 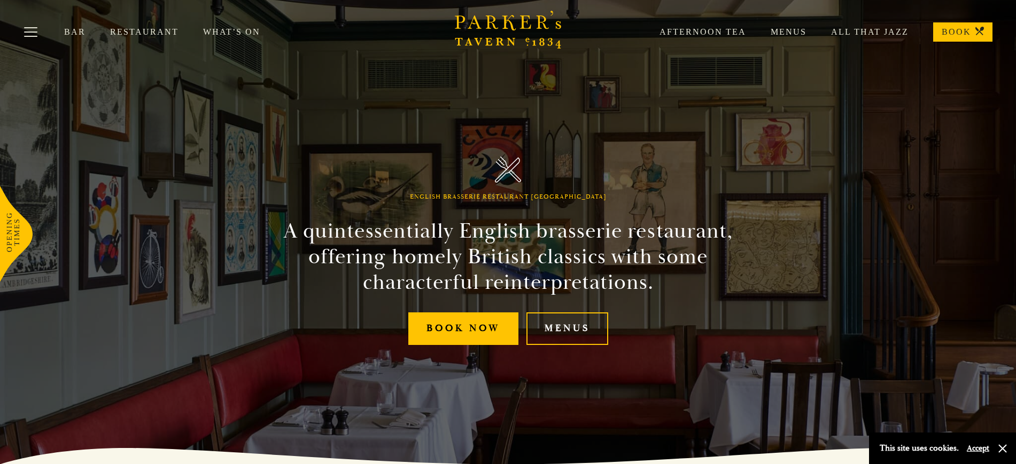 I want to click on button: Close and accept, so click(x=1003, y=449).